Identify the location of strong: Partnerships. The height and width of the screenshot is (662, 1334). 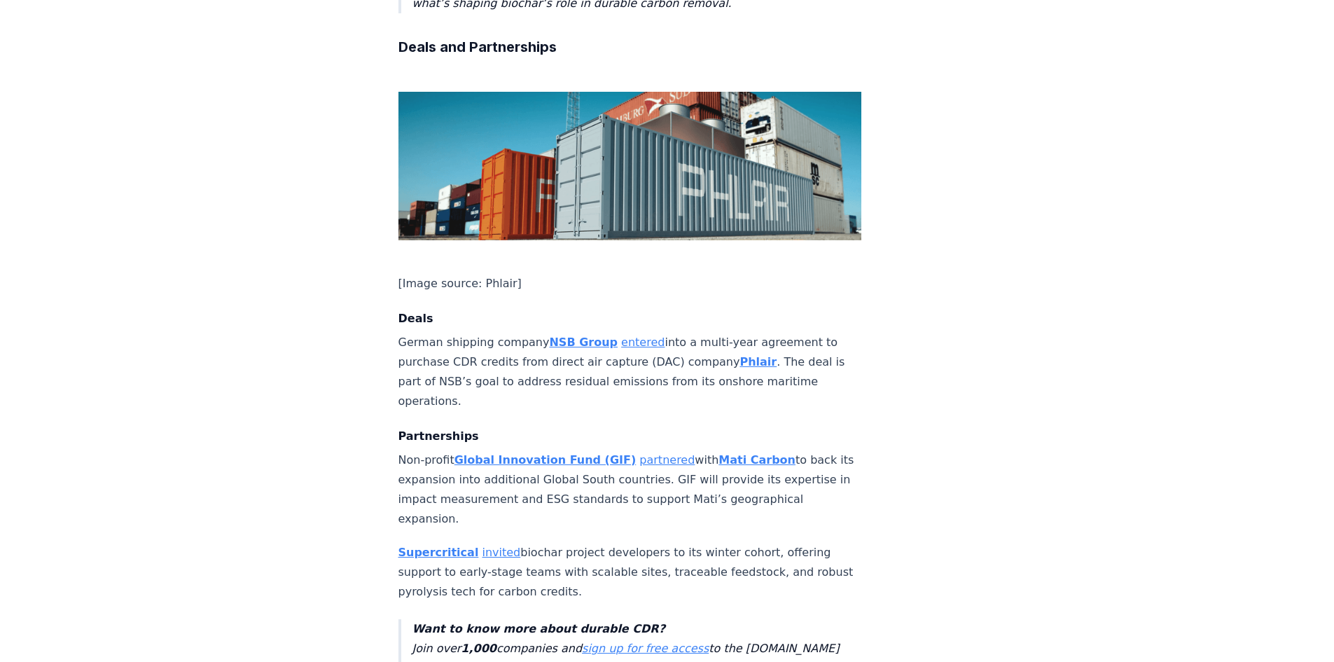
(438, 436).